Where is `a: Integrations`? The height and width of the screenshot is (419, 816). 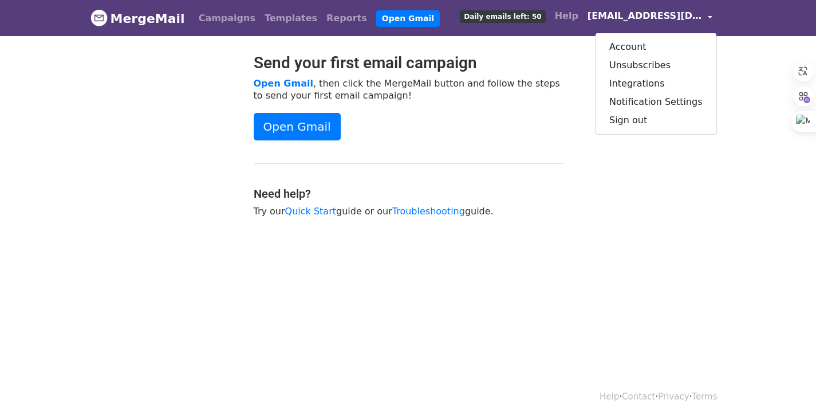 a: Integrations is located at coordinates (656, 84).